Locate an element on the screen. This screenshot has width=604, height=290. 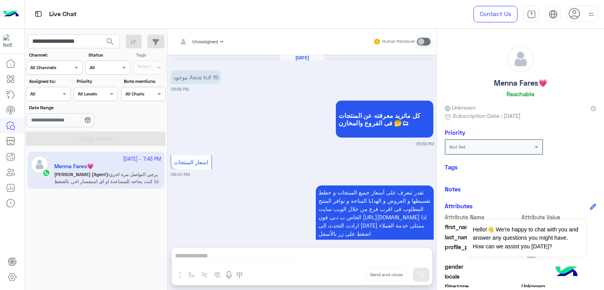
span: Unknown is located at coordinates (460, 107).